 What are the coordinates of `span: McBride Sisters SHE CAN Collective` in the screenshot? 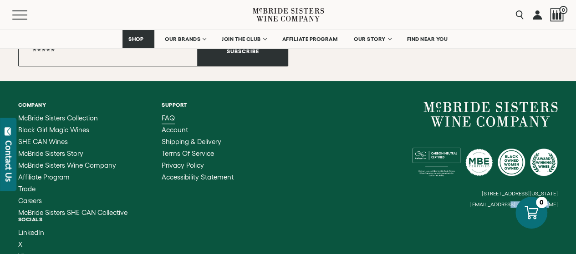 It's located at (73, 213).